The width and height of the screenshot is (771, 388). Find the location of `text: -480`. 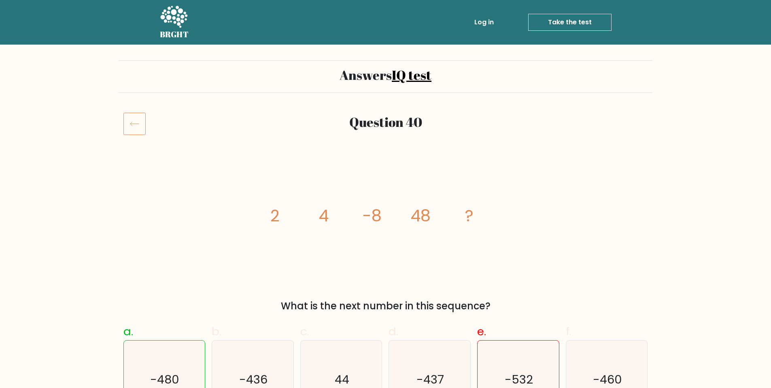

text: -480 is located at coordinates (165, 379).